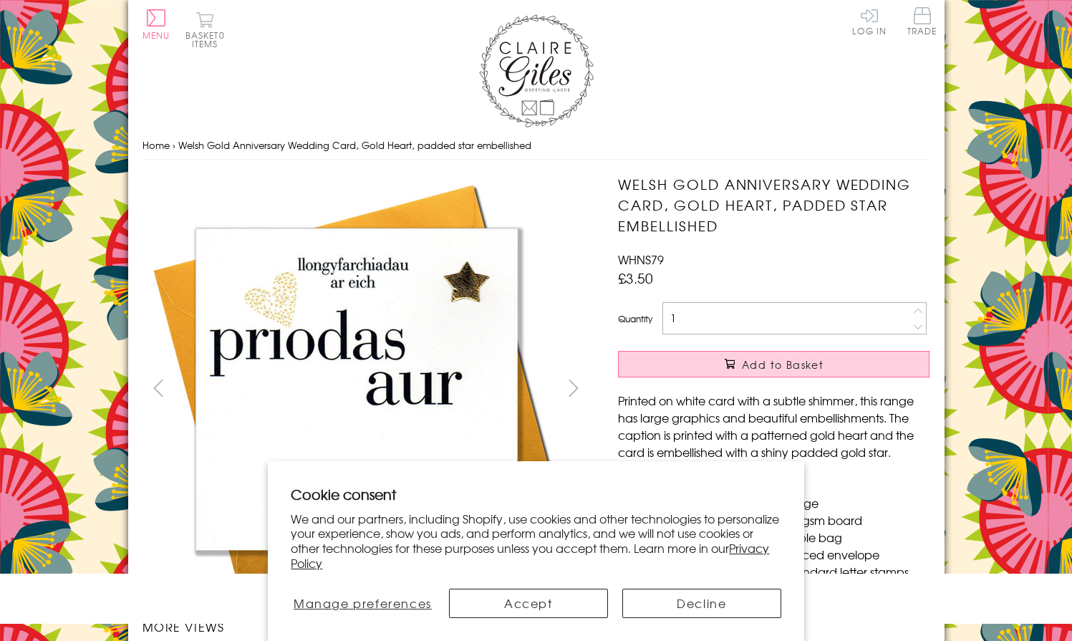  I want to click on p: Printed on white card with a subtle shimmer, this range has large graphics and beautiful embellis..., so click(773, 426).